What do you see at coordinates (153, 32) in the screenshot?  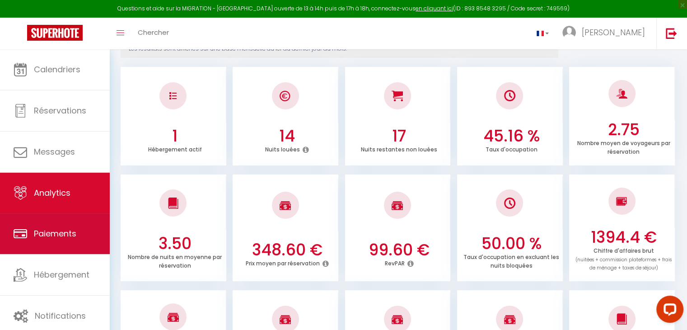 I see `span: Chercher` at bounding box center [153, 32].